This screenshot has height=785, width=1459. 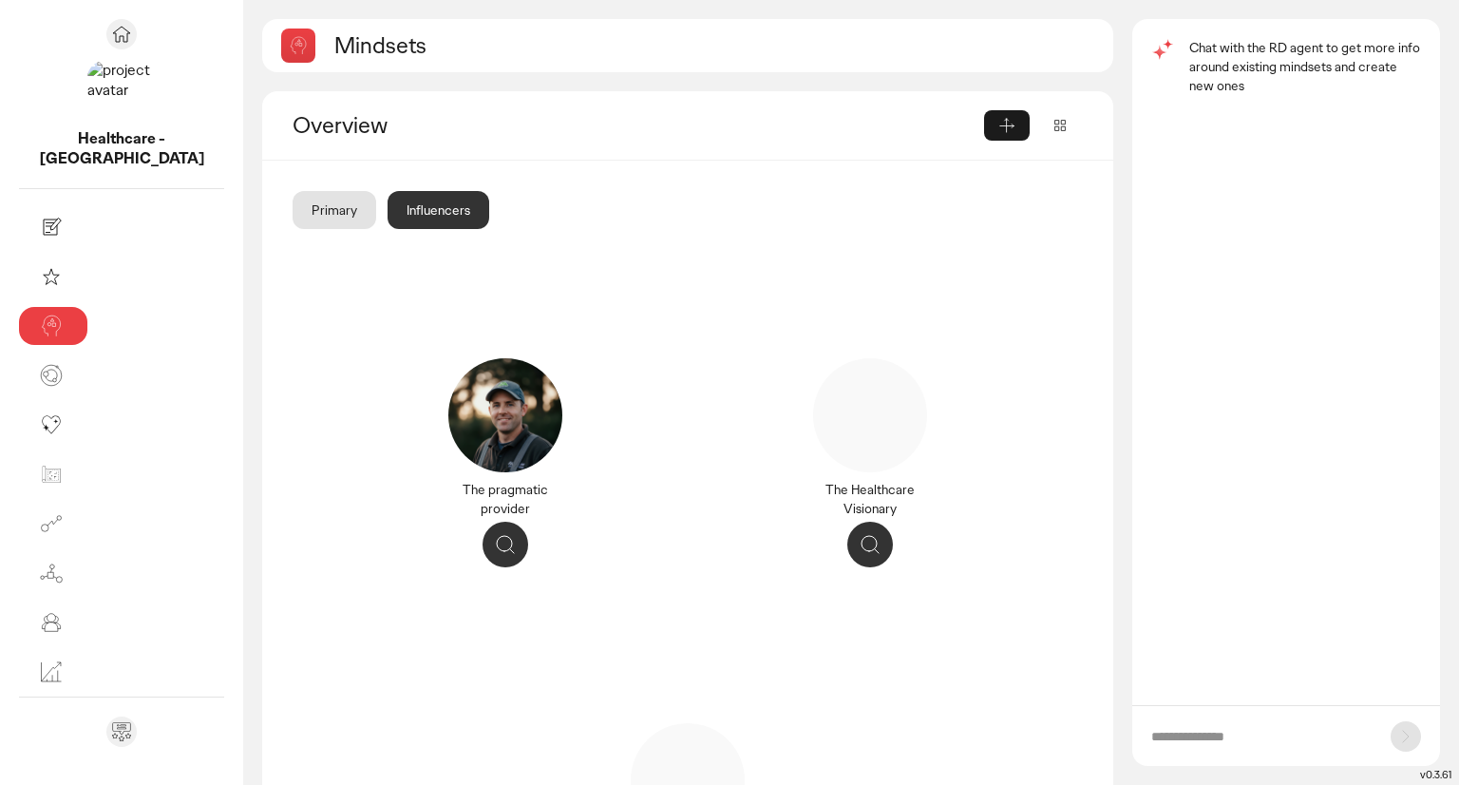 What do you see at coordinates (438, 210) in the screenshot?
I see `div: Influencers` at bounding box center [438, 210].